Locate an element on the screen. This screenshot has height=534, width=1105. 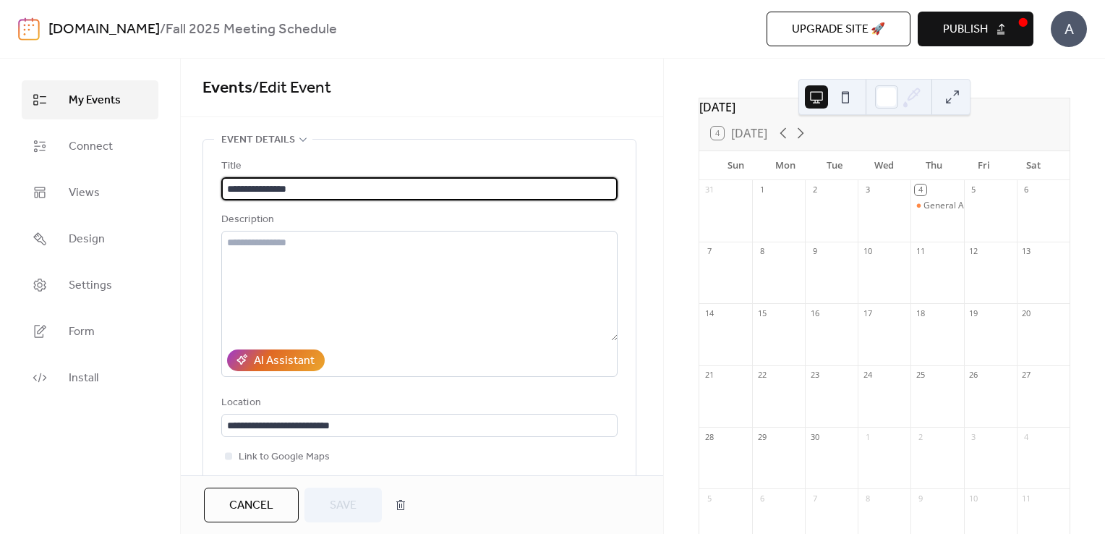
div: 22 is located at coordinates (761, 375).